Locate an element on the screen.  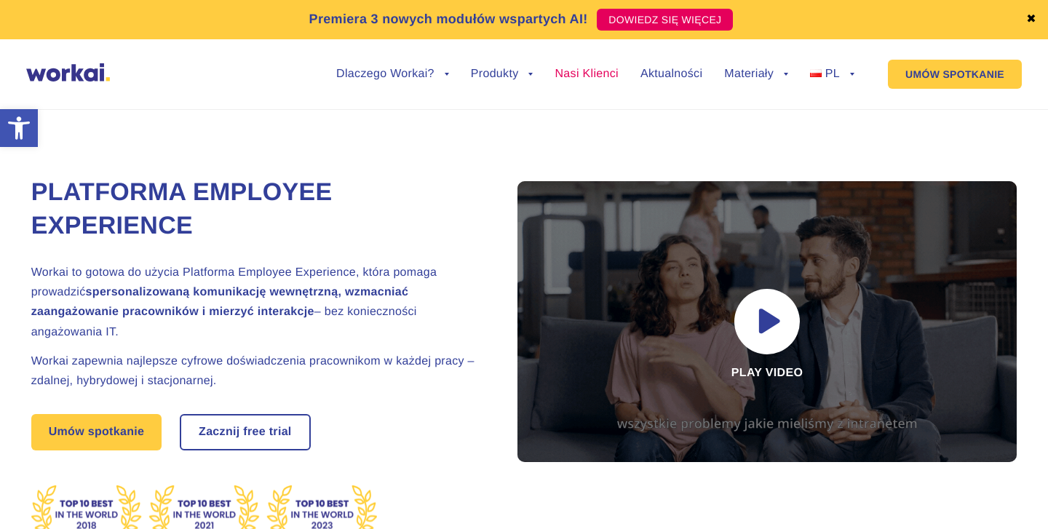
a: Dlaczego Workai? is located at coordinates (392, 74).